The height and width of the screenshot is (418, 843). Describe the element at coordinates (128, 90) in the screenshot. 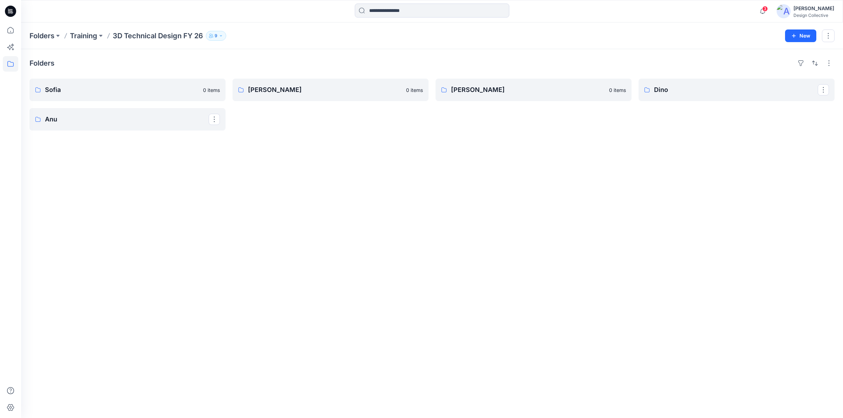

I see `a: Sofia0 items` at that location.